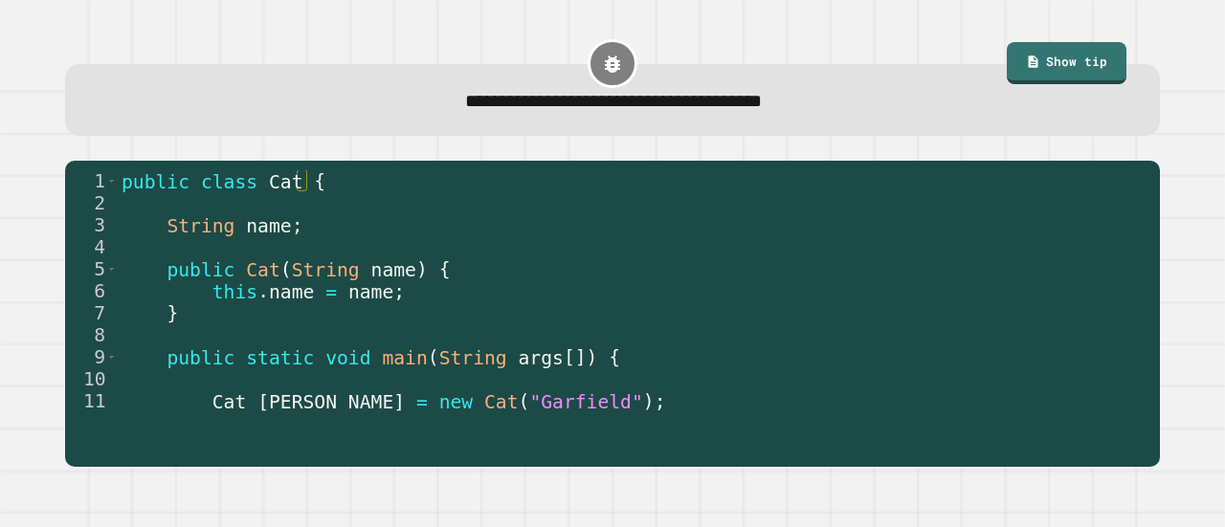  What do you see at coordinates (91, 269) in the screenshot?
I see `div: 5` at bounding box center [91, 269].